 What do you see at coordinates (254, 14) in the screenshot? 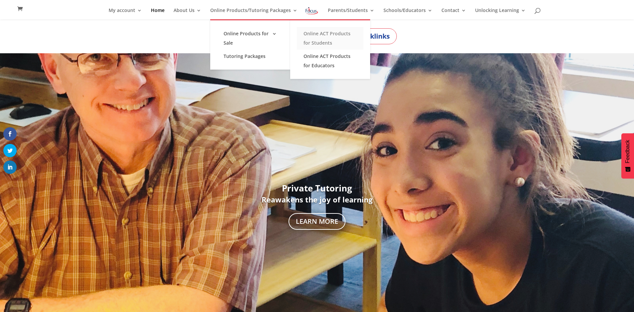
I see `a: Online Products/Tutoring Packages` at bounding box center [254, 14].